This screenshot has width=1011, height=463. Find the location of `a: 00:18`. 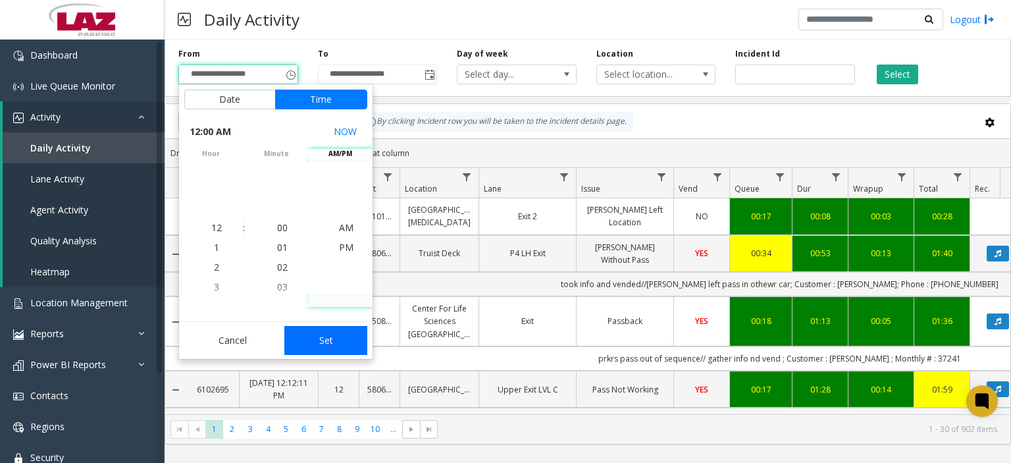

a: 00:18 is located at coordinates (761, 320).